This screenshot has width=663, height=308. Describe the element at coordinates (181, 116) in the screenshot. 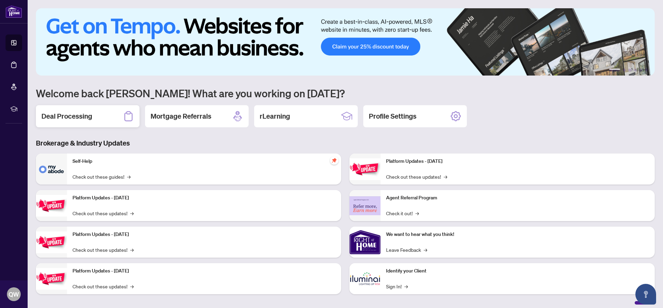

I see `h2: Mortgage Referrals` at that location.